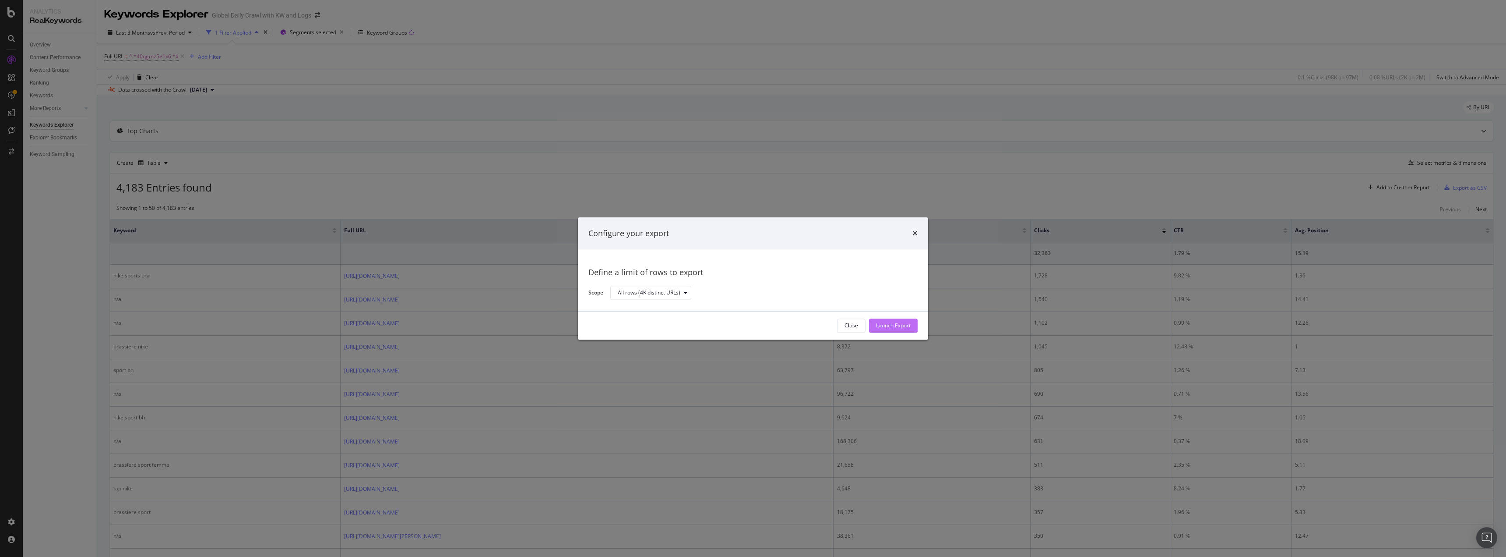  Describe the element at coordinates (753, 273) in the screenshot. I see `div: Define a limit of rows to export` at that location.